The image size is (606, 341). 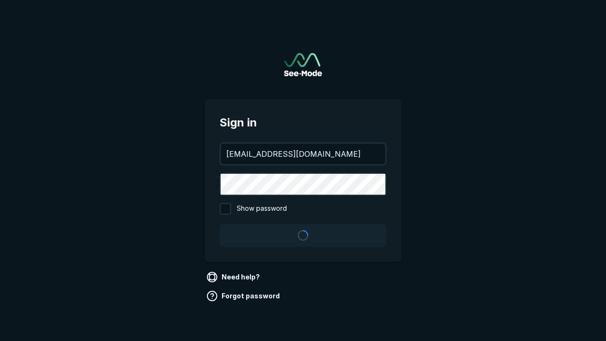 What do you see at coordinates (303, 123) in the screenshot?
I see `span: Sign in` at bounding box center [303, 123].